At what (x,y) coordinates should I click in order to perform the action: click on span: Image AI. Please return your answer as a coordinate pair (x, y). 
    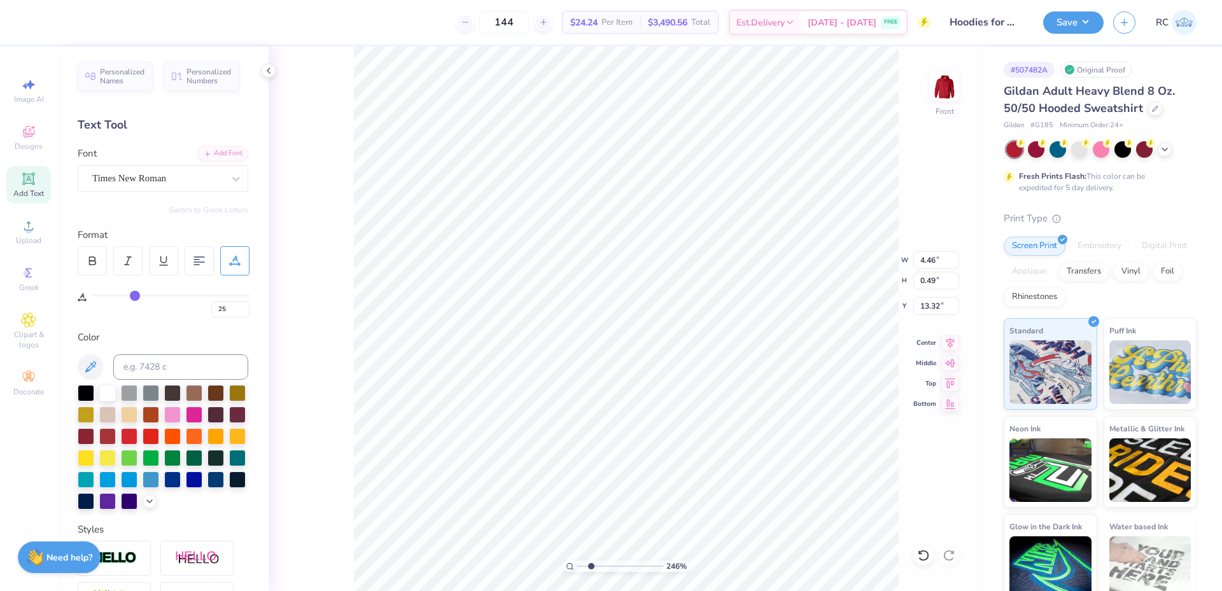
    Looking at the image, I should click on (29, 99).